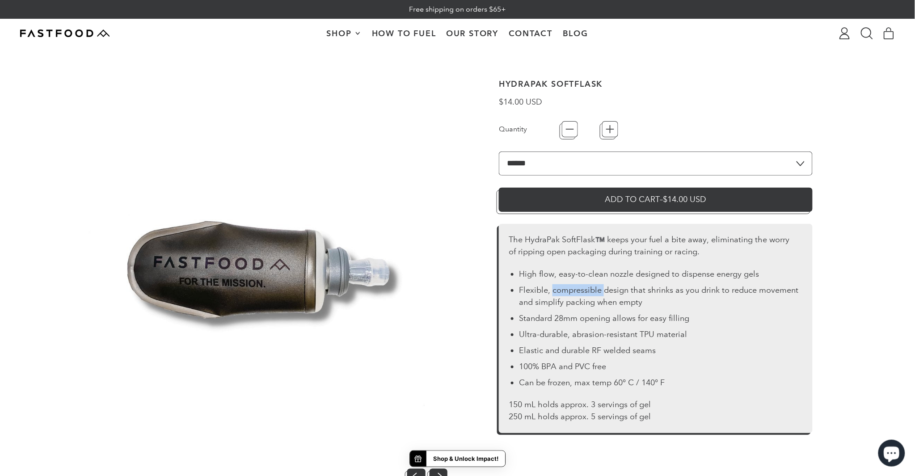 The width and height of the screenshot is (915, 476). I want to click on a: Blog, so click(575, 33).